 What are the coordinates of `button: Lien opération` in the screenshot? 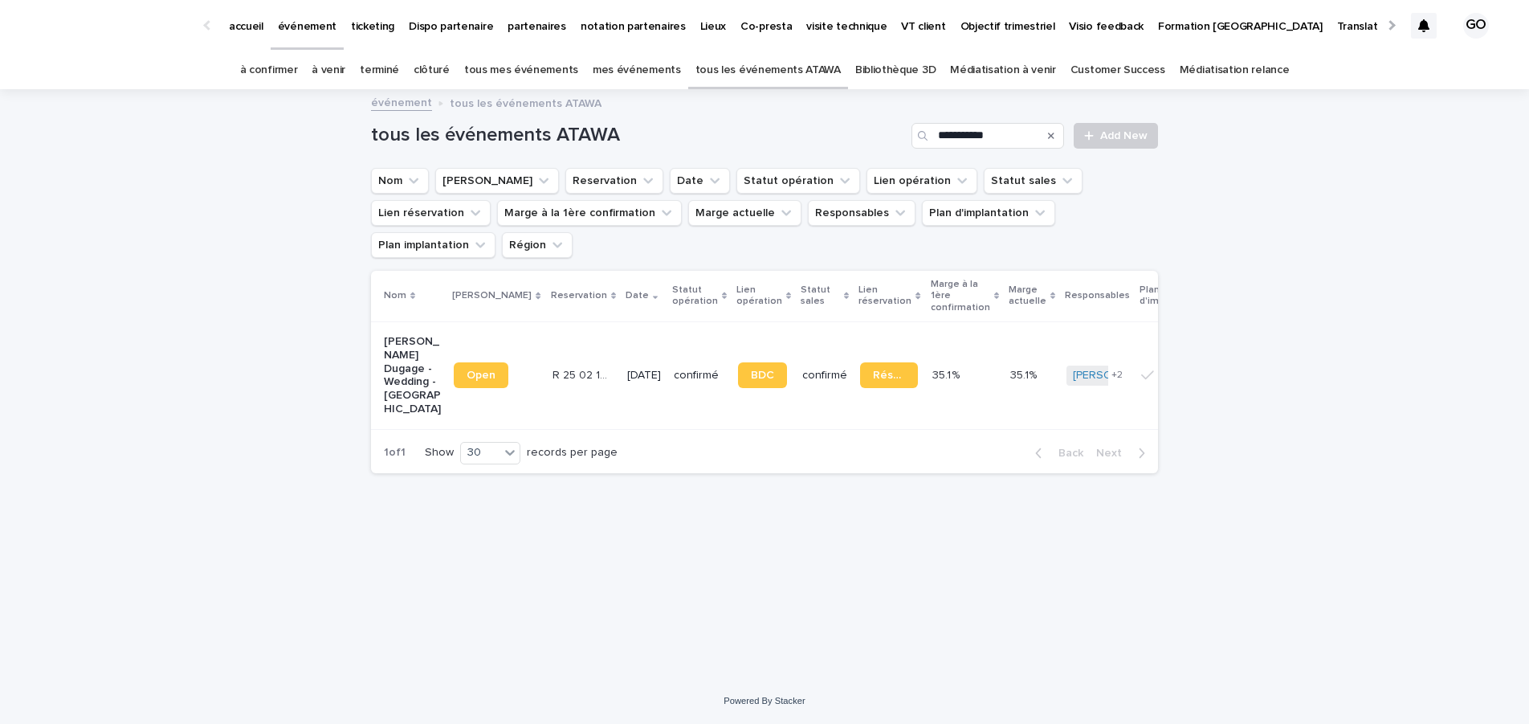 It's located at (922, 181).